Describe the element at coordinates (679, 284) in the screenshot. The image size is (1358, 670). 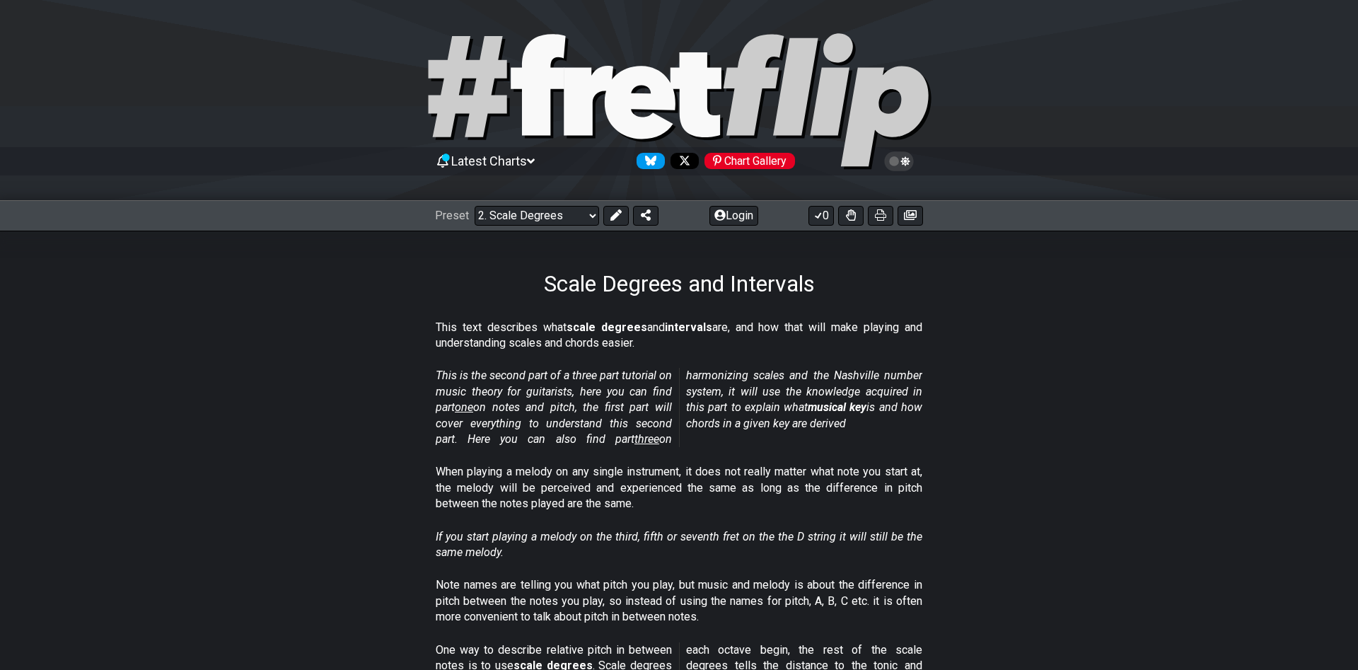
I see `h1: Scale Degrees and Intervals` at that location.